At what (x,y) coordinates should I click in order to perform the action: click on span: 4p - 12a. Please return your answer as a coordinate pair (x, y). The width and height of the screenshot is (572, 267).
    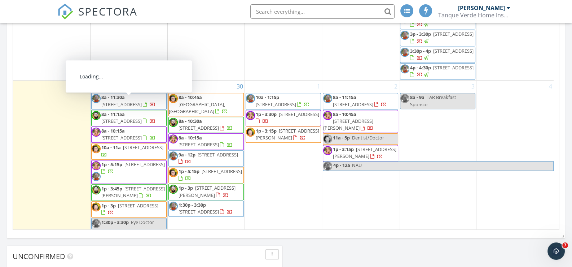
    Looking at the image, I should click on (342, 166).